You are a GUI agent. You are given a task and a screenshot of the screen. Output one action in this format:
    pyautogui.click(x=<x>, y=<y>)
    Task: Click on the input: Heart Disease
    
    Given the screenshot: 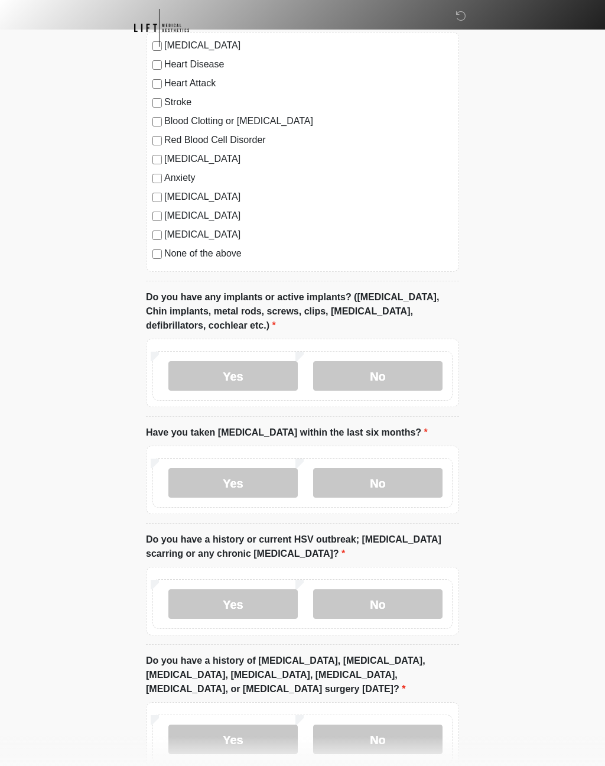 What is the action you would take?
    pyautogui.click(x=157, y=65)
    